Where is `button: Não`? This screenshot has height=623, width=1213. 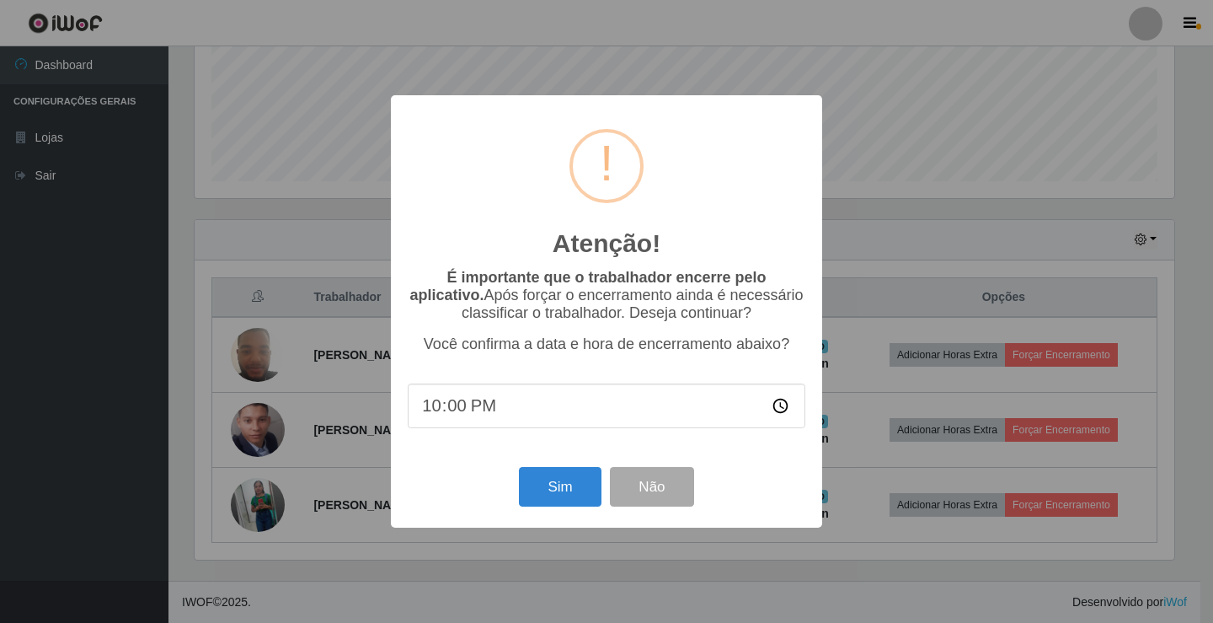 button: Não is located at coordinates (651, 486).